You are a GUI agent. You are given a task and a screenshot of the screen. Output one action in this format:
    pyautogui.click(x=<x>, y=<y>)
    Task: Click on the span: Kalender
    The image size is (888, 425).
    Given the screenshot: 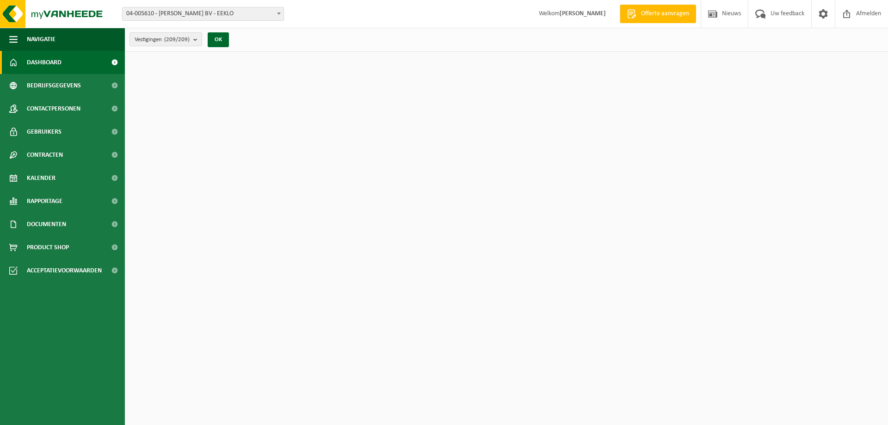 What is the action you would take?
    pyautogui.click(x=41, y=178)
    